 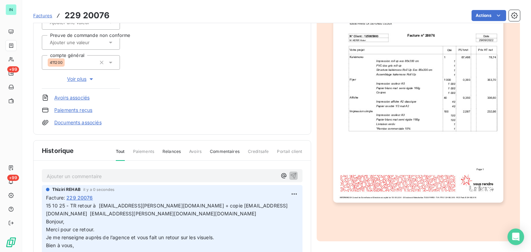 What do you see at coordinates (56, 63) in the screenshot?
I see `span: 411200` at bounding box center [56, 63].